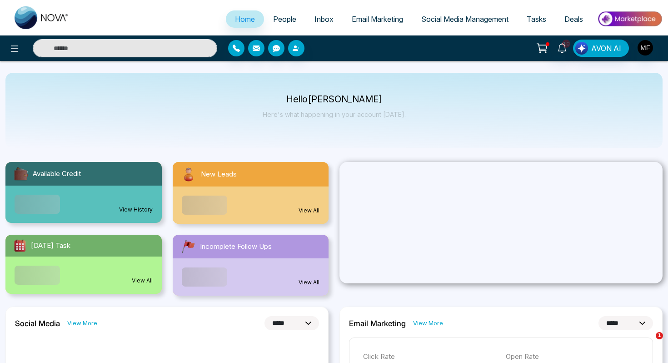 This screenshot has height=363, width=668. Describe the element at coordinates (136, 210) in the screenshot. I see `a: View History` at that location.